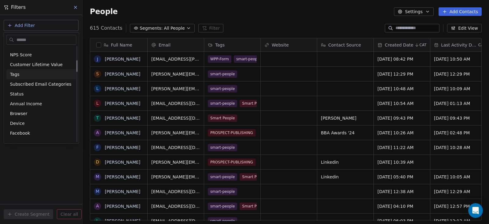 This screenshot has height=224, width=489. I want to click on span: Customer Lifetime Value, so click(36, 64).